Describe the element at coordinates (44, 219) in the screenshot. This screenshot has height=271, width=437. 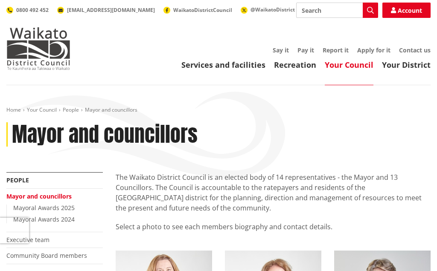
I see `a: Mayoral Awards 2024` at that location.